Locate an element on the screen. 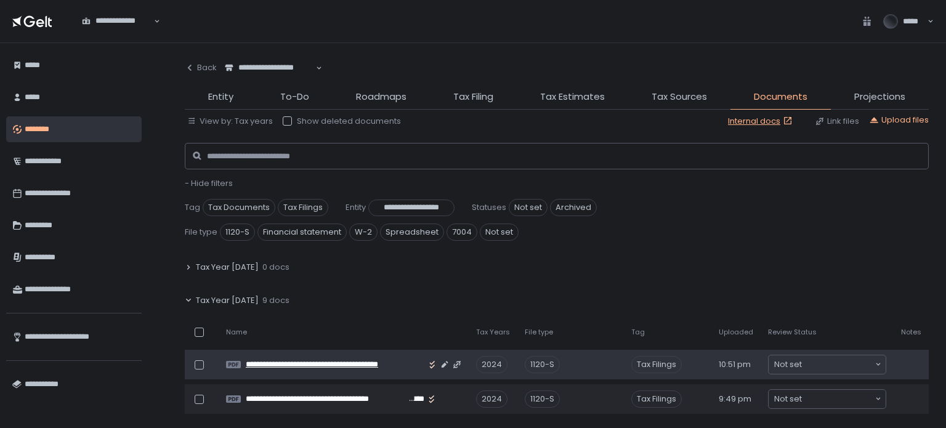  span: 10:51 pm is located at coordinates (735, 365).